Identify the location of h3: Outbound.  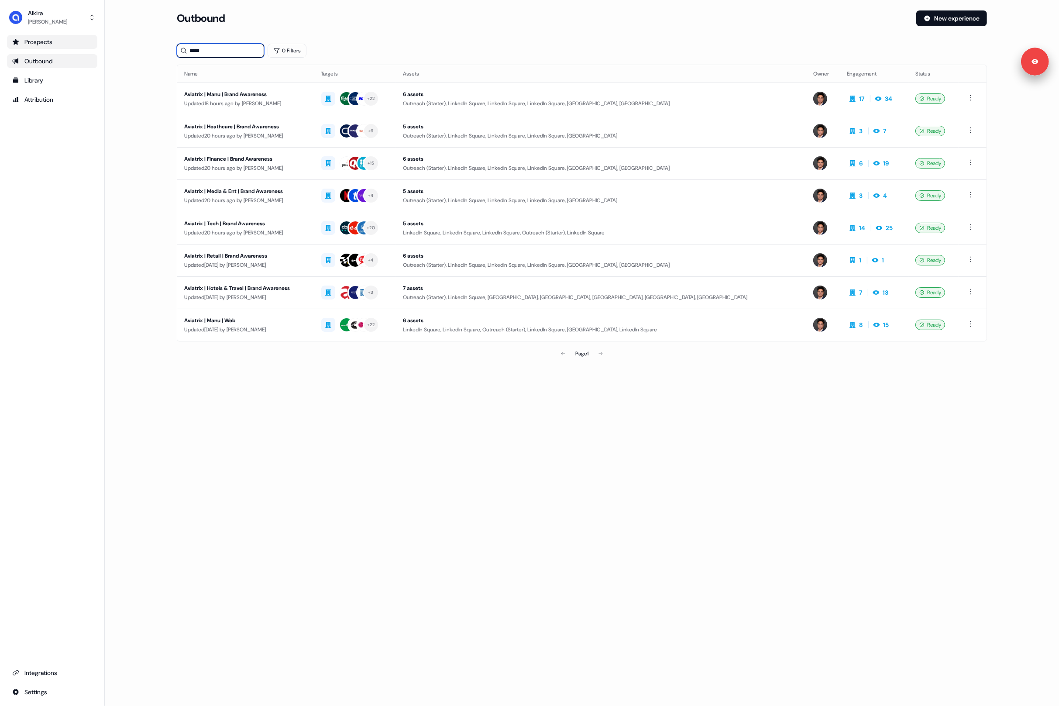
(201, 18).